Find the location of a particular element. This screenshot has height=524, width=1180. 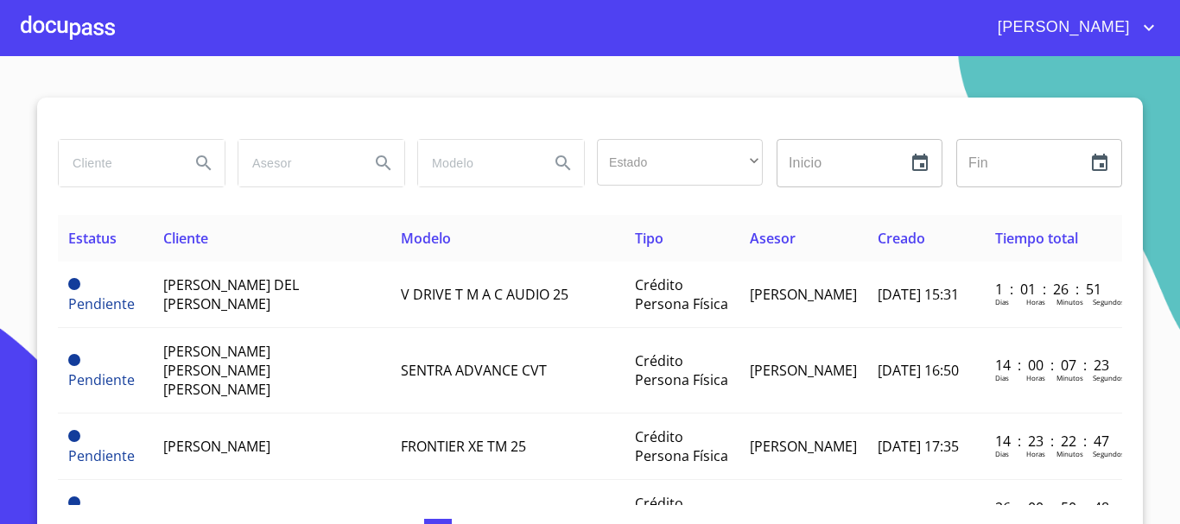

span: Modelo is located at coordinates (426, 238).